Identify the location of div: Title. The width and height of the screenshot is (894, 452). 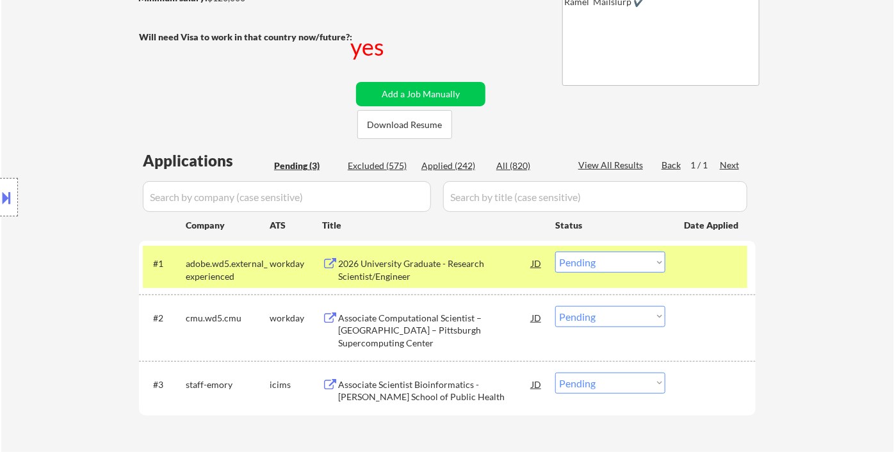
(432, 225).